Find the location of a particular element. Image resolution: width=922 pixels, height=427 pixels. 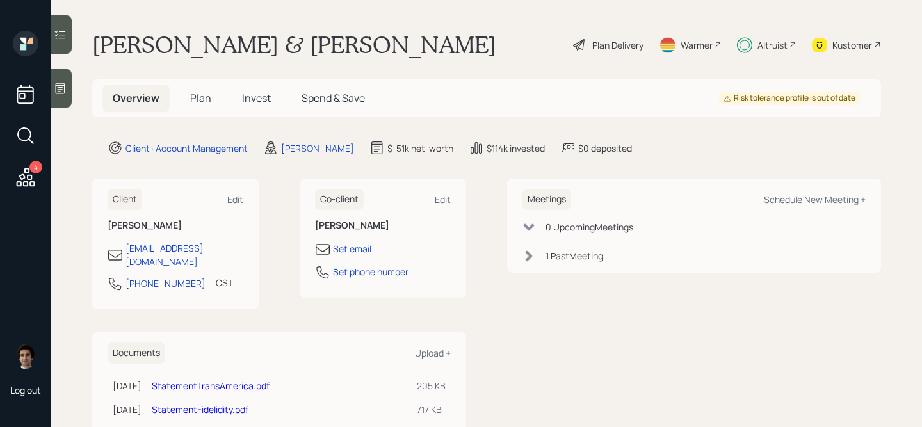

div: 4 is located at coordinates (36, 167).